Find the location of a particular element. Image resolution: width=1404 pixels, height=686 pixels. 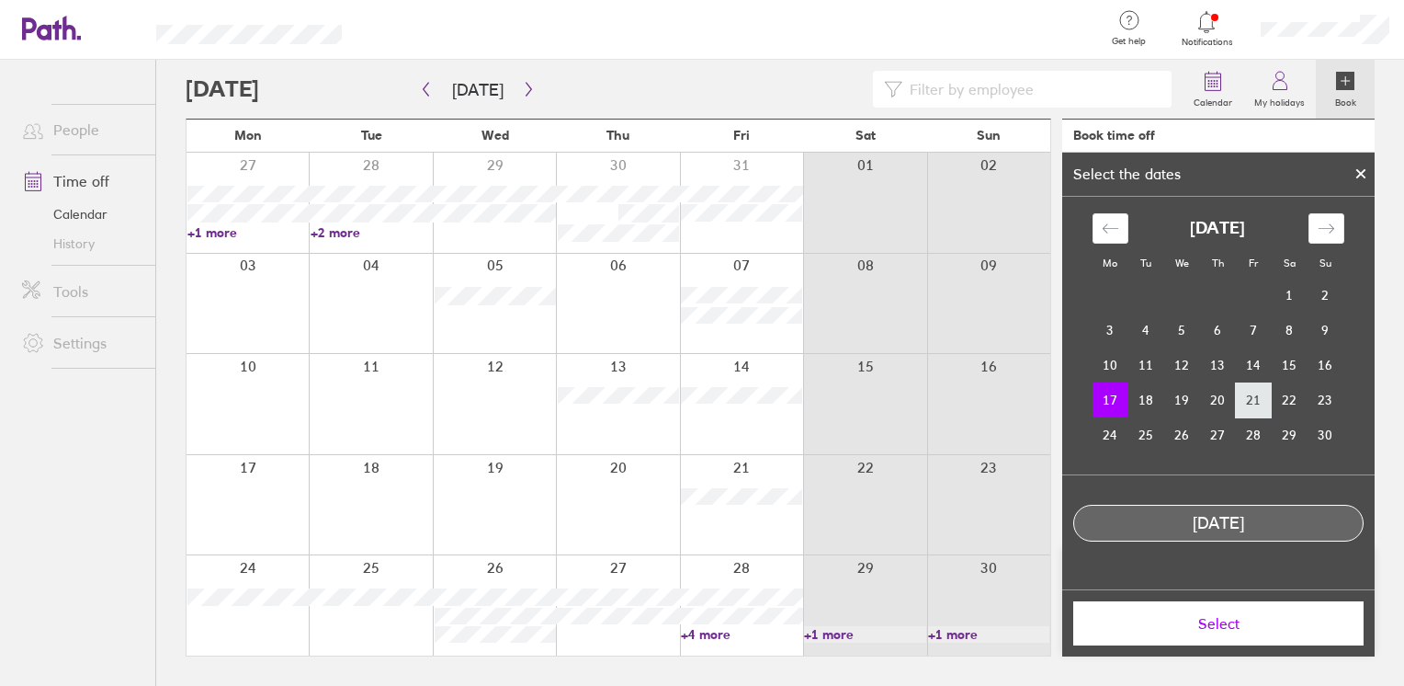

td: Friday, November 14, 2025 is located at coordinates (1254, 365).